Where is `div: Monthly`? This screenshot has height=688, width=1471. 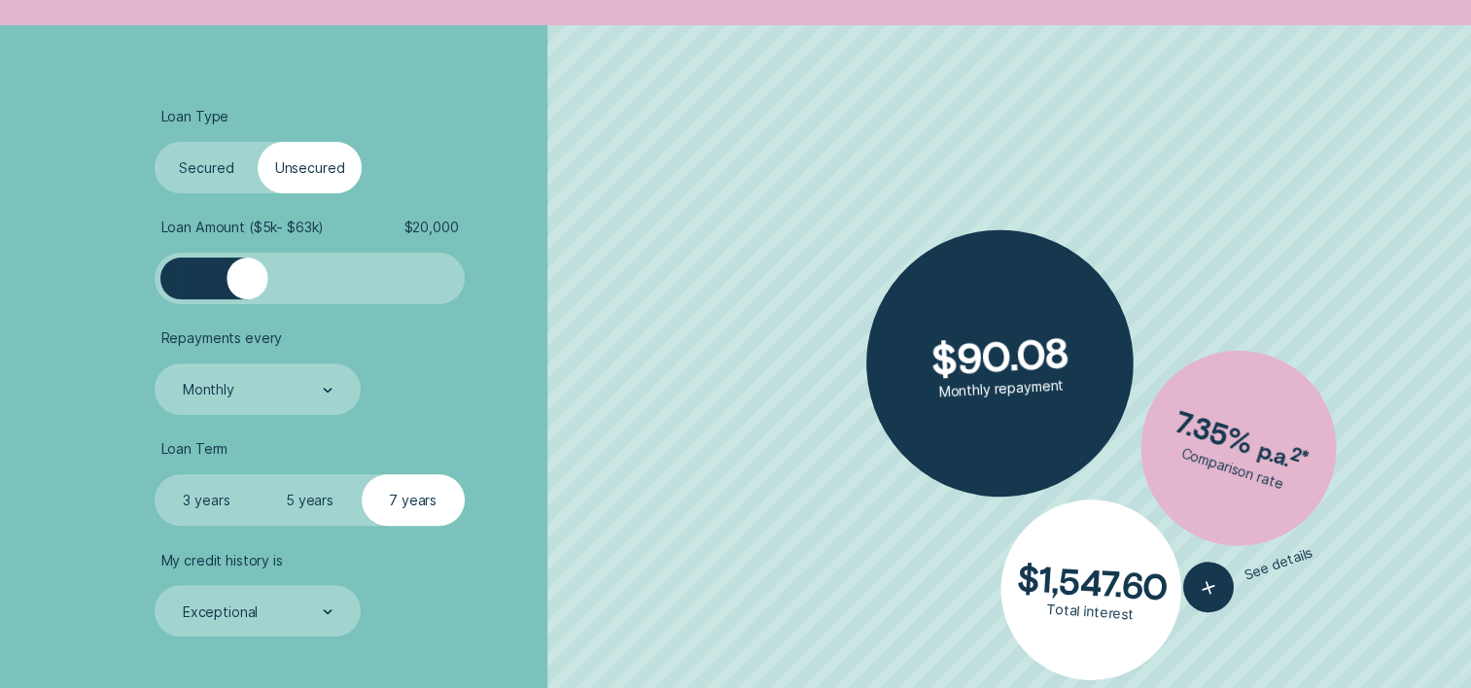 div: Monthly is located at coordinates (208, 391).